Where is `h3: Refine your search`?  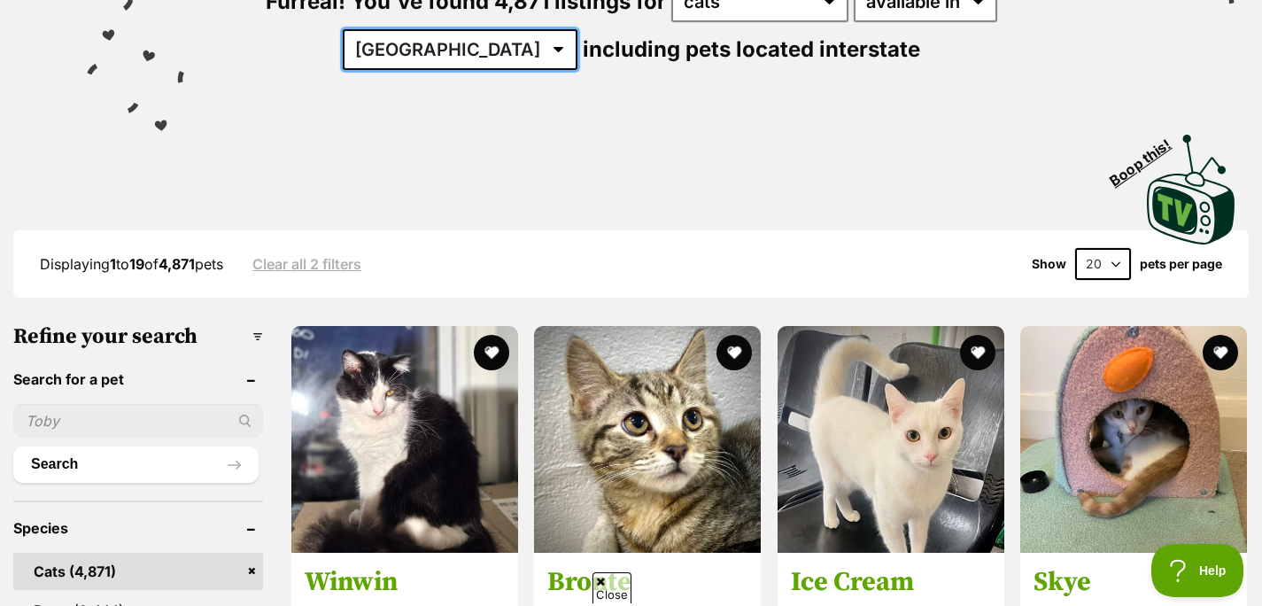 h3: Refine your search is located at coordinates (138, 337).